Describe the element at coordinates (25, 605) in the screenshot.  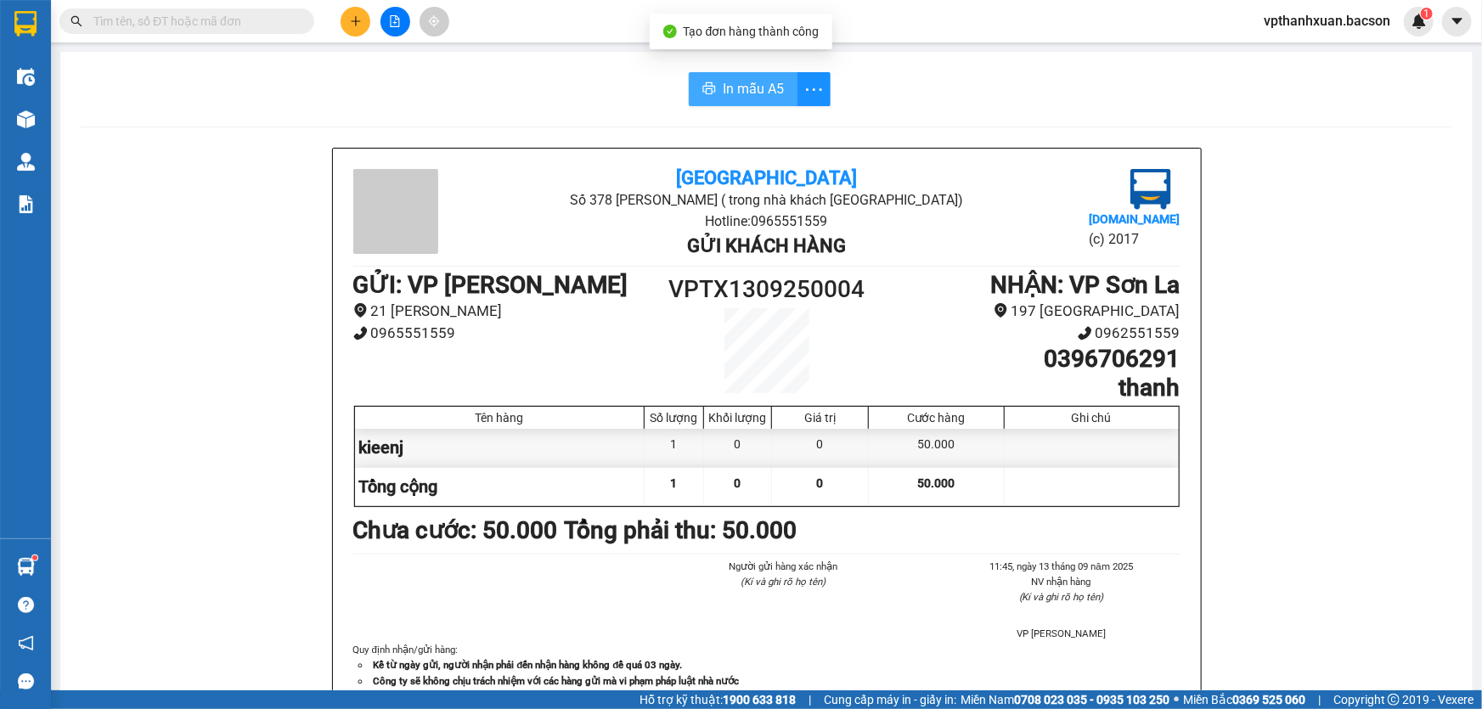
I see `span: question-circle` at that location.